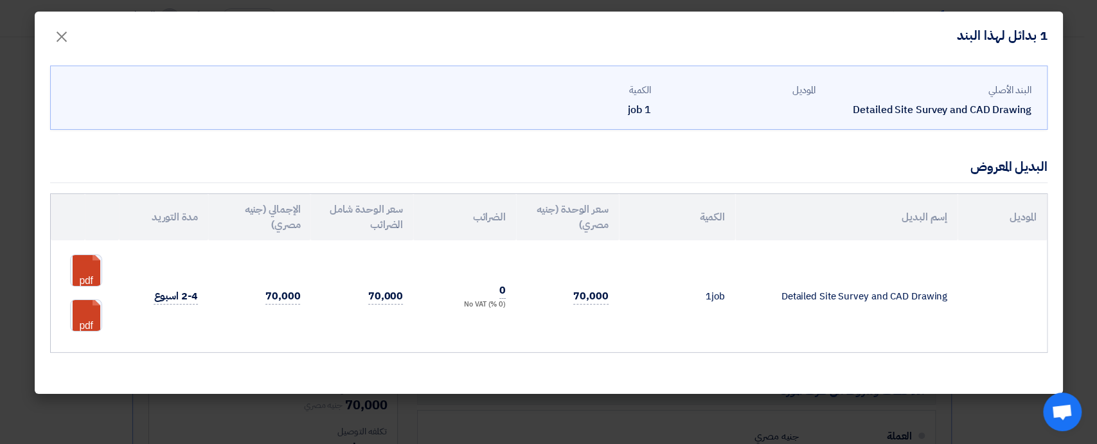  What do you see at coordinates (163, 217) in the screenshot?
I see `th: مدة التوريد` at bounding box center [163, 217].